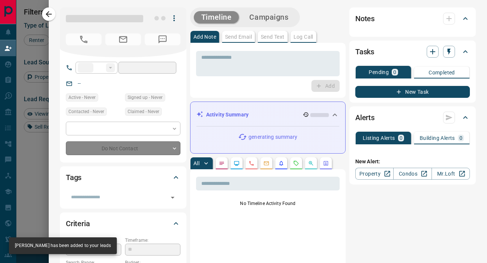 The width and height of the screenshot is (487, 263). Describe the element at coordinates (82, 97) in the screenshot. I see `span: Active - Never` at that location.